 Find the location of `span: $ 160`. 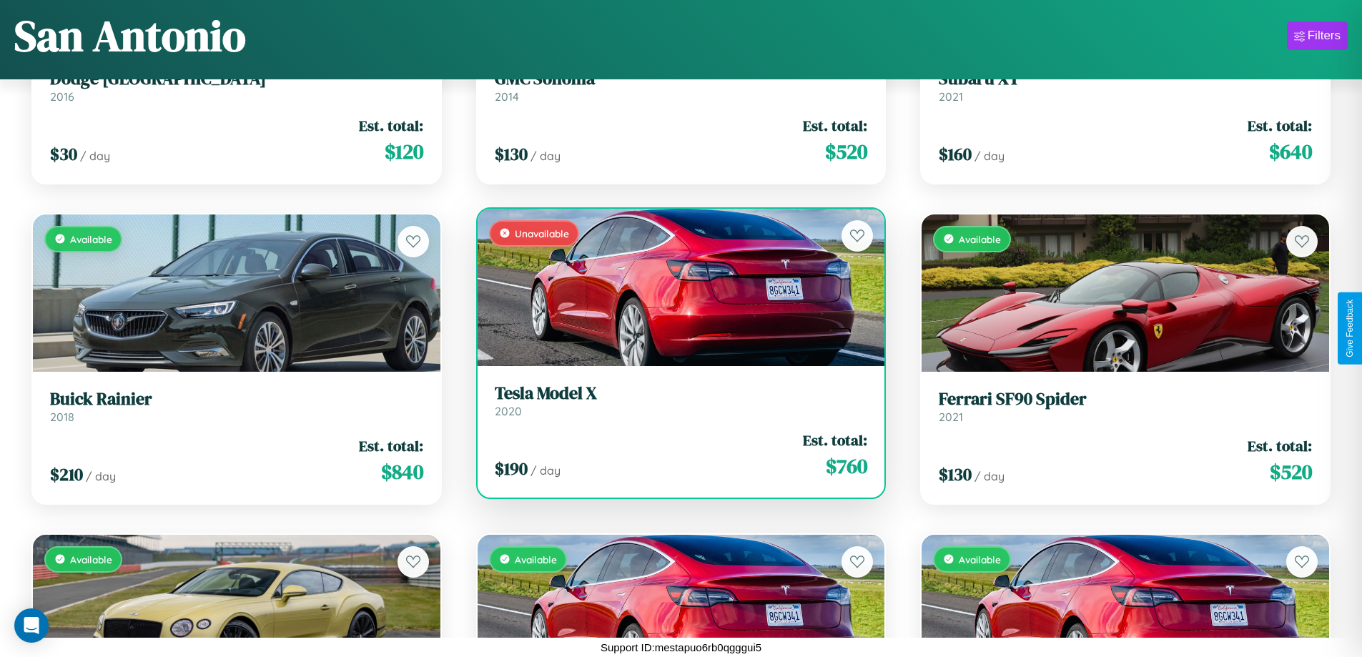

span: $ 160 is located at coordinates (955, 154).